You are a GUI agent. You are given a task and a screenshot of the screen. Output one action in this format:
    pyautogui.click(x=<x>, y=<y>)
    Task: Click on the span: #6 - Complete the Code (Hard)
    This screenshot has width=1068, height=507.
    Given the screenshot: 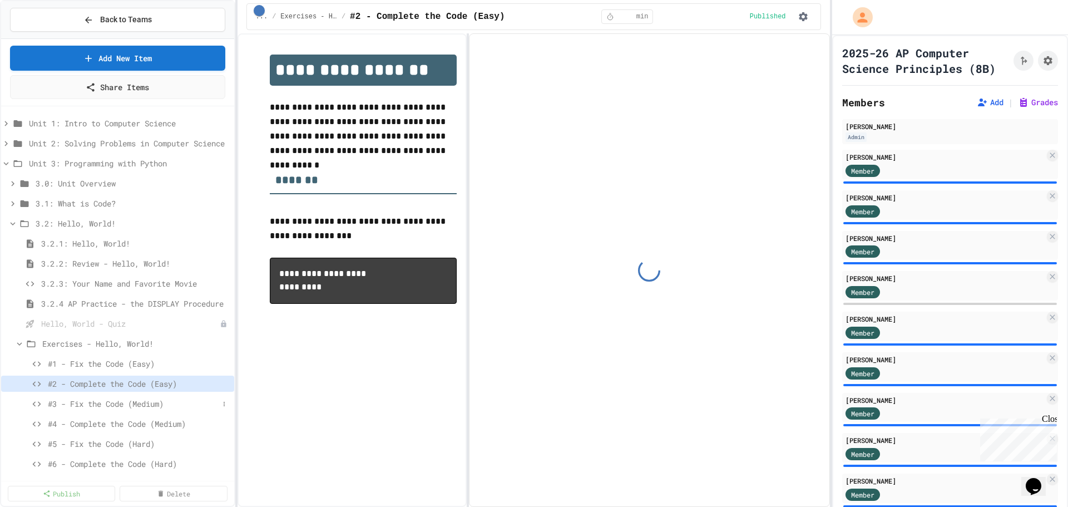 What is the action you would take?
    pyautogui.click(x=139, y=463)
    